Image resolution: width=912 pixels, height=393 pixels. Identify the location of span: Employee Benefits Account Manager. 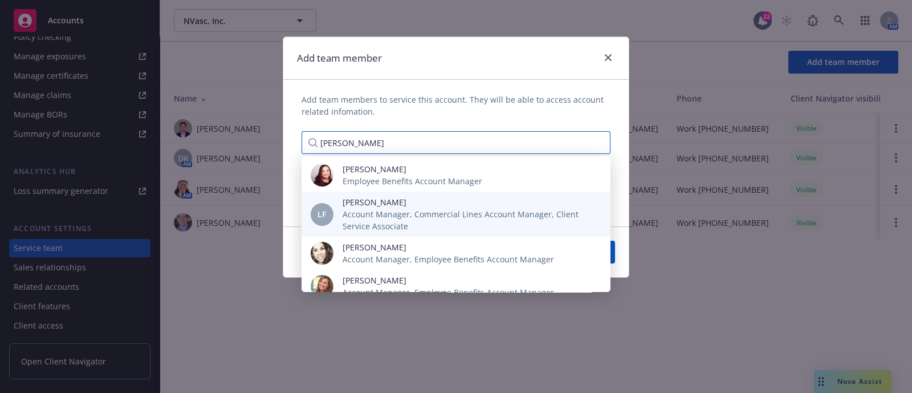
(412, 181).